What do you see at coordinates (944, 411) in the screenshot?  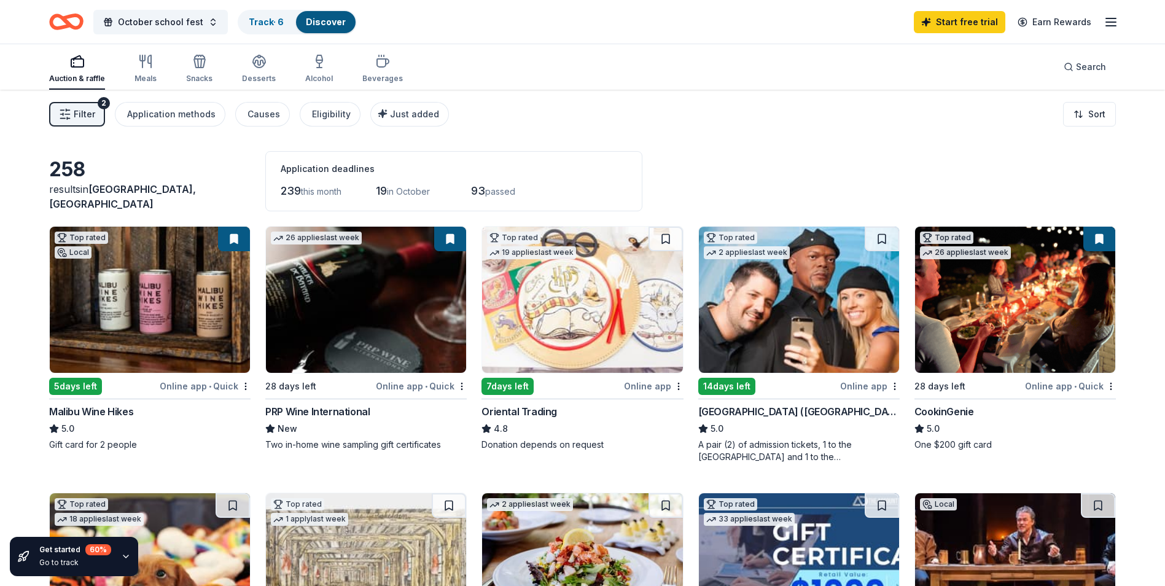 I see `div: CookinGenie` at bounding box center [944, 411].